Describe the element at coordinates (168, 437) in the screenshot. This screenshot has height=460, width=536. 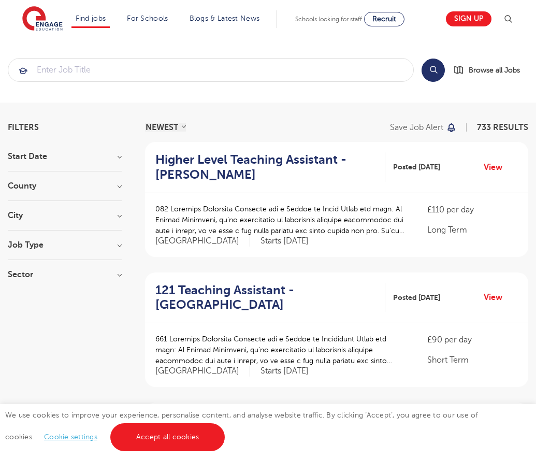
I see `a: Accept all cookies` at that location.